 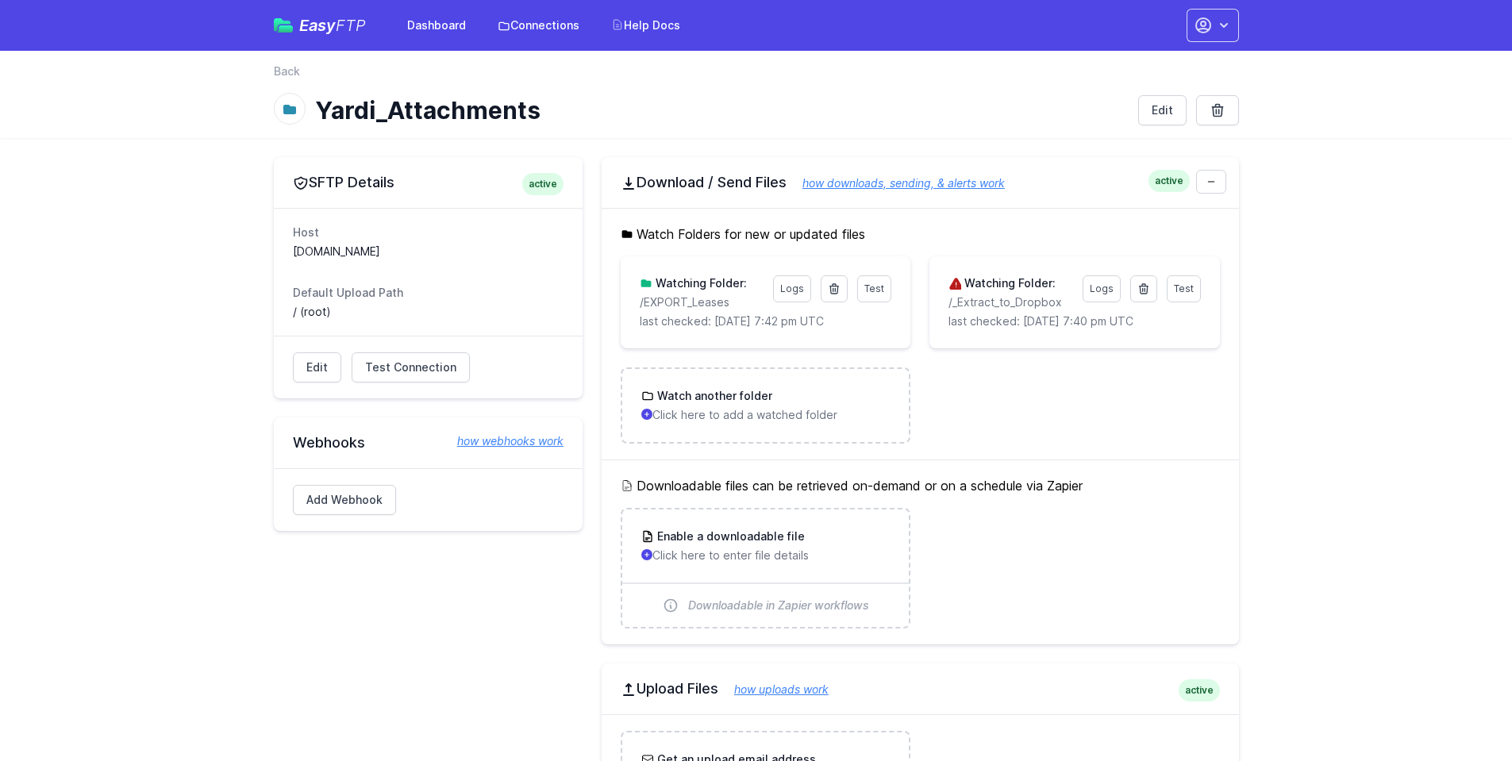 What do you see at coordinates (351, 25) in the screenshot?
I see `span: FTP` at bounding box center [351, 25].